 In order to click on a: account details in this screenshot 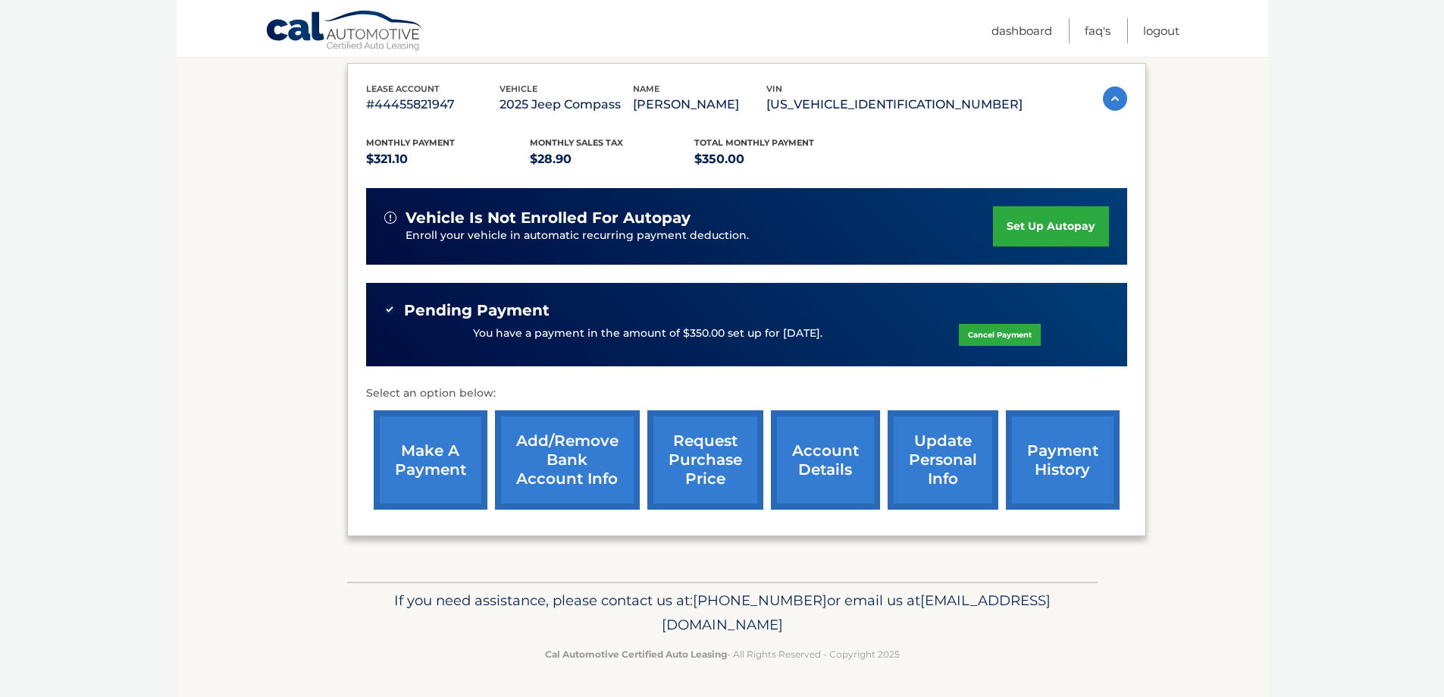, I will do `click(826, 459)`.